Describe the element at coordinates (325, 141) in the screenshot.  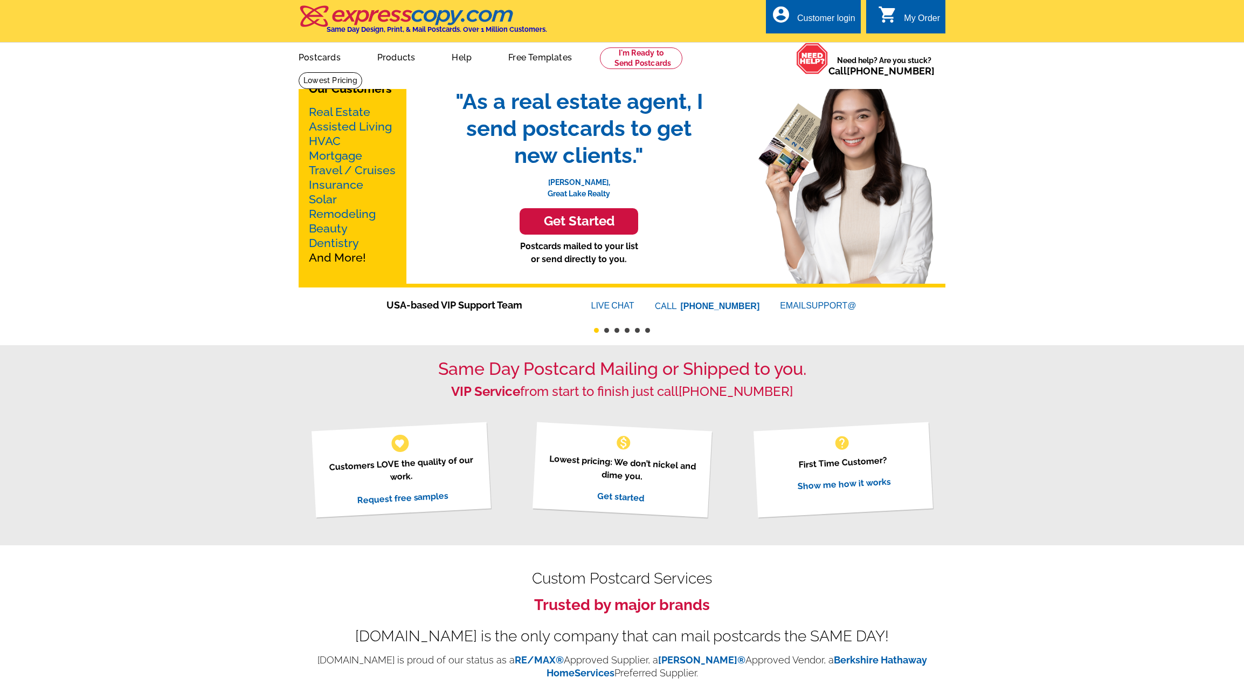
I see `a: HVAC` at that location.